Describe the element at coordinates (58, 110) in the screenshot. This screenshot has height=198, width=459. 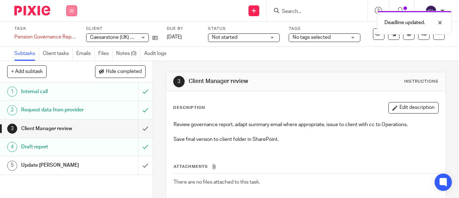
I see `h1: Request data from provider` at that location.